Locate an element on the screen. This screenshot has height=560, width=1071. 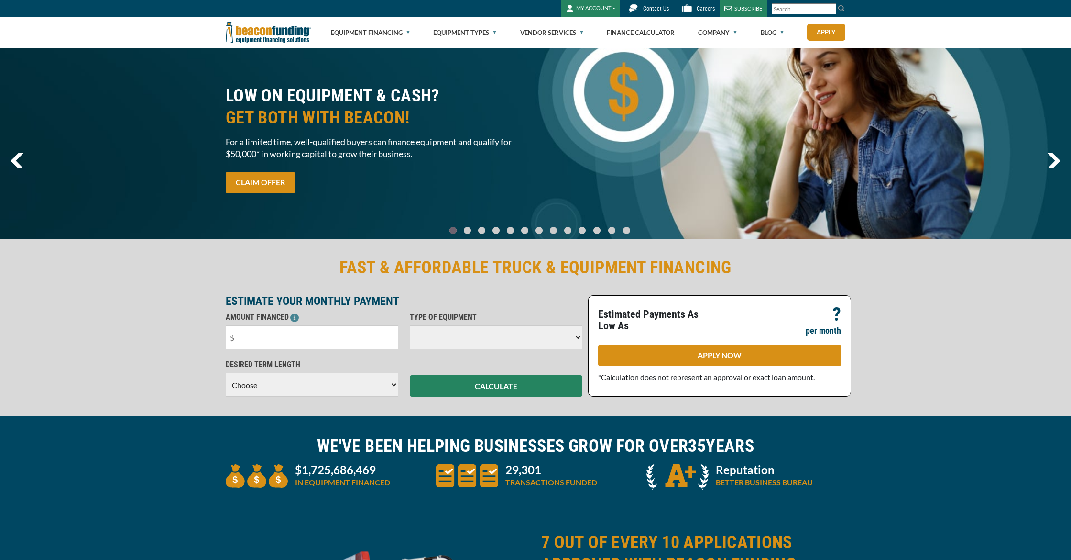
a: Go To Slide 8 is located at coordinates (568, 230).